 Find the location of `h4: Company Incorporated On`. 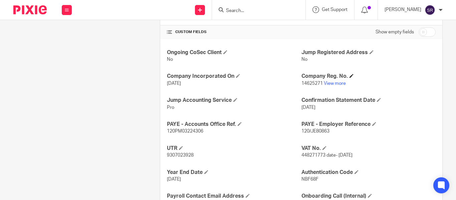

h4: Company Incorporated On is located at coordinates (234, 76).